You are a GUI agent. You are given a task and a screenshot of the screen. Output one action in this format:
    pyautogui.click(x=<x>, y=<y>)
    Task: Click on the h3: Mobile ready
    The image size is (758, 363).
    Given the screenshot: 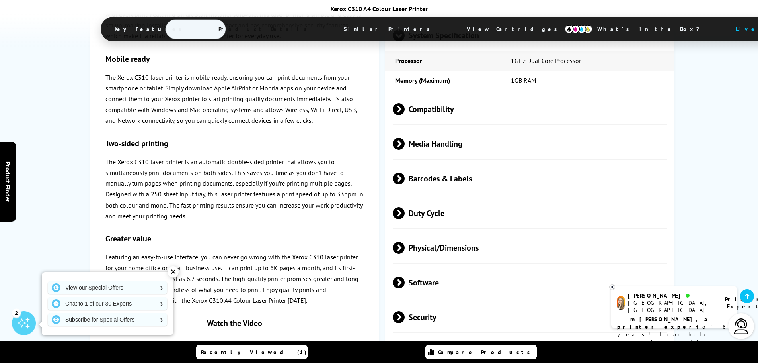 What is the action you would take?
    pyautogui.click(x=234, y=59)
    